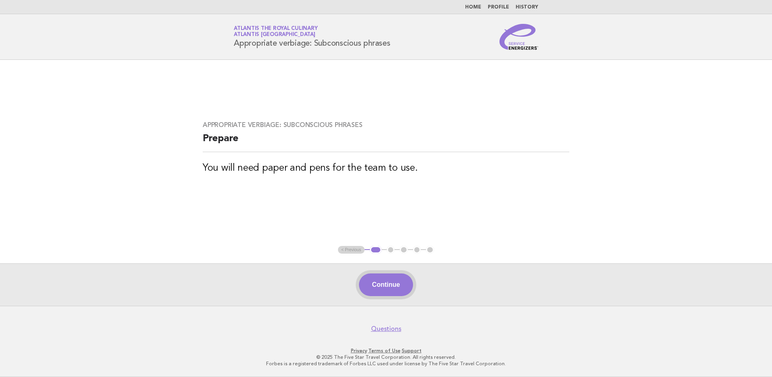  I want to click on a: Questions, so click(386, 328).